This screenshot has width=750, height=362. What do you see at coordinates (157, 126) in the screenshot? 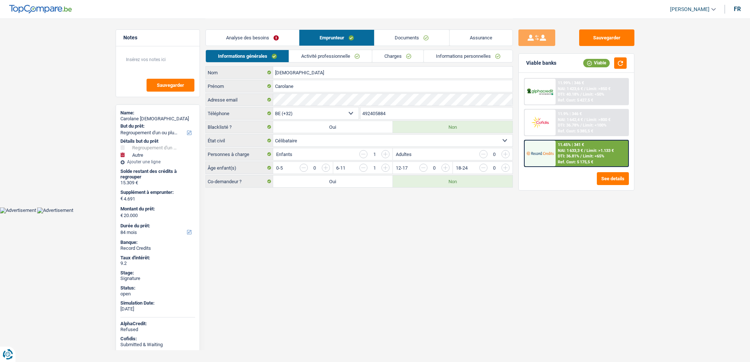
I see `label: But du prêt:` at bounding box center [157, 126].